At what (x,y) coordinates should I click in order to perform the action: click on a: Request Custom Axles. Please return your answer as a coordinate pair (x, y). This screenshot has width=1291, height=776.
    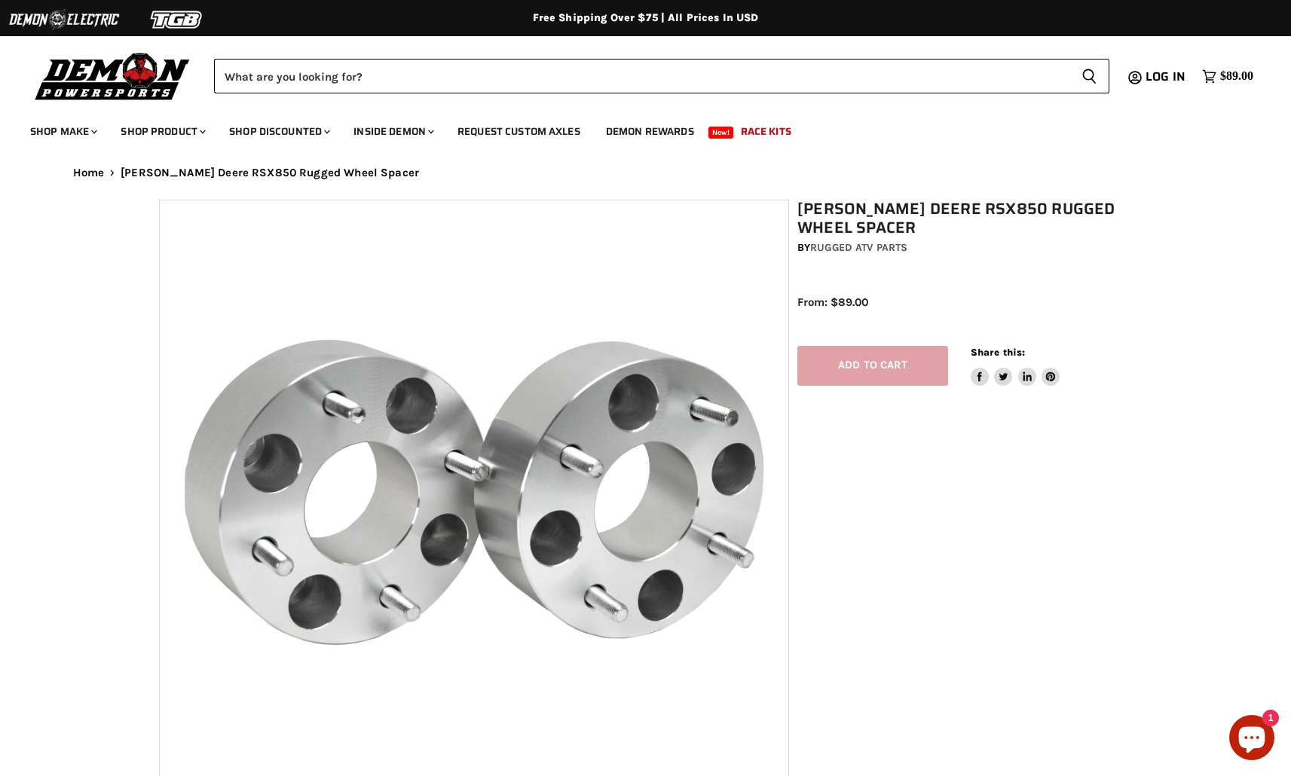
    Looking at the image, I should click on (519, 131).